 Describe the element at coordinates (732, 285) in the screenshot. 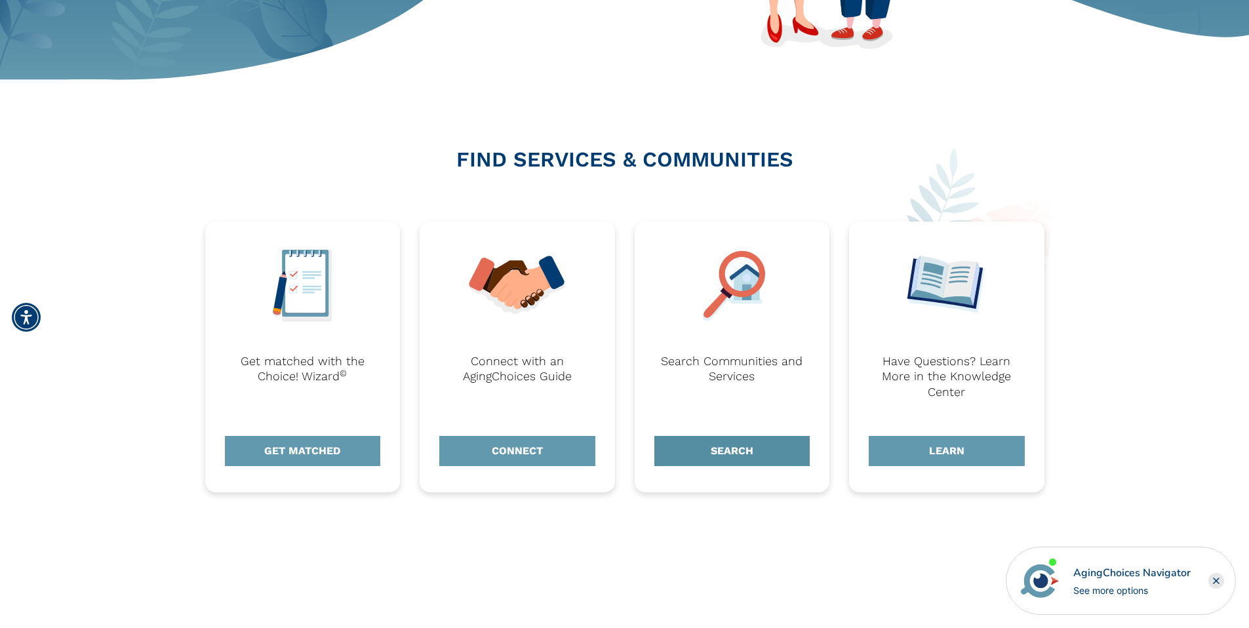

I see `img: Search` at that location.